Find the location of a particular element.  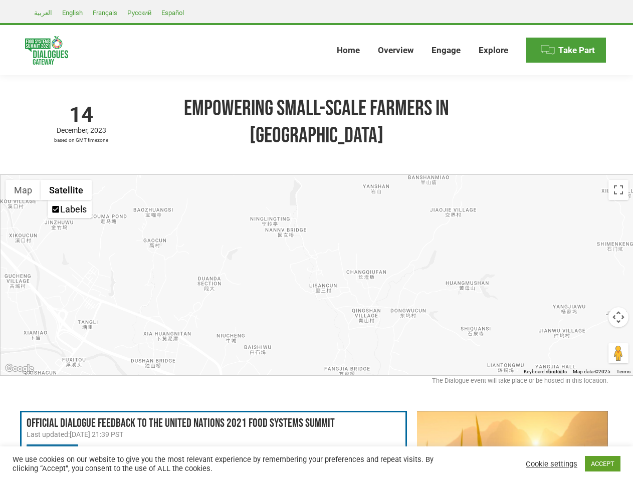

span: Français is located at coordinates (105, 13).